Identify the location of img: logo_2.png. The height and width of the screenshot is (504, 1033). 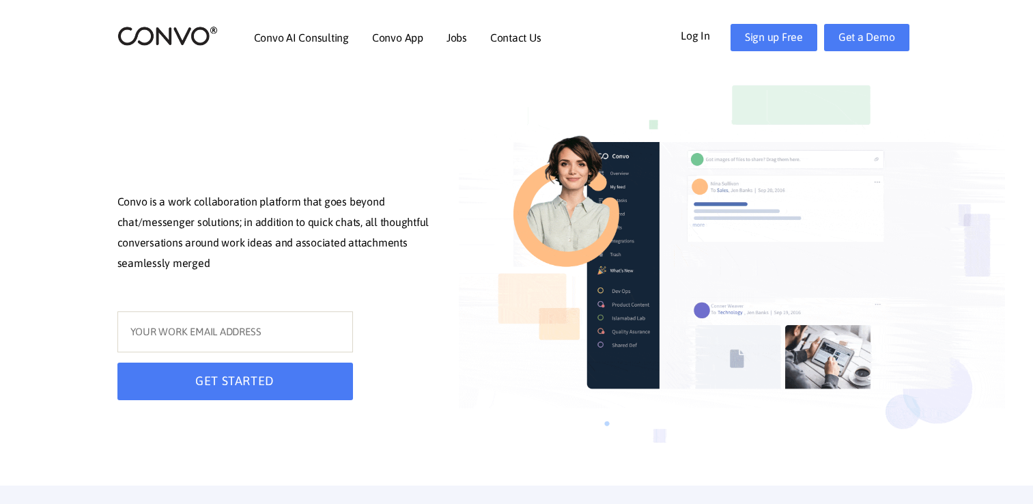
(167, 36).